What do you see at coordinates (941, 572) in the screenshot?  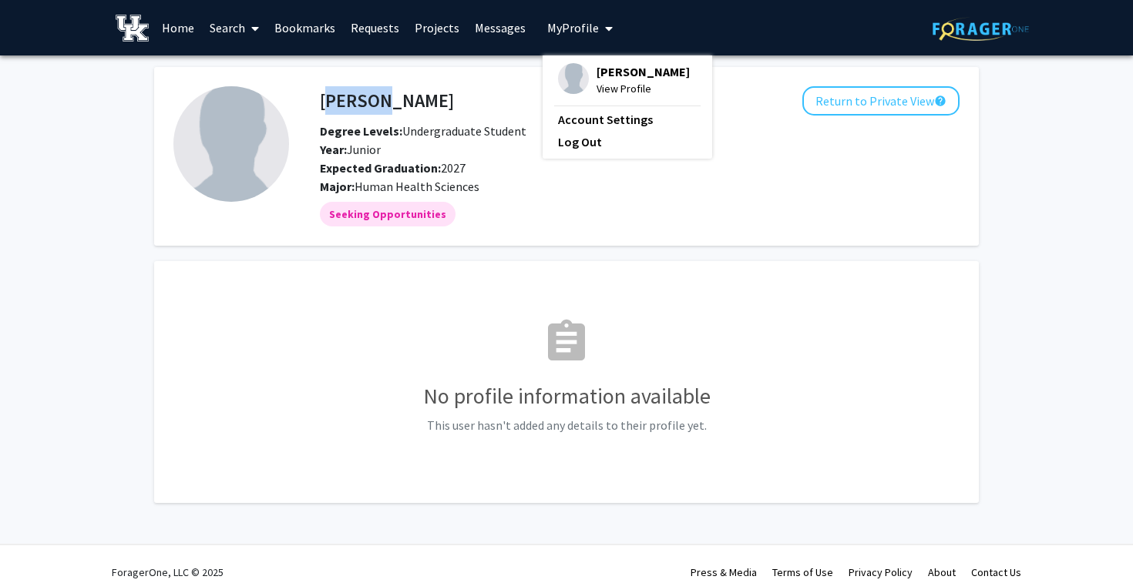 I see `a: About` at bounding box center [941, 572].